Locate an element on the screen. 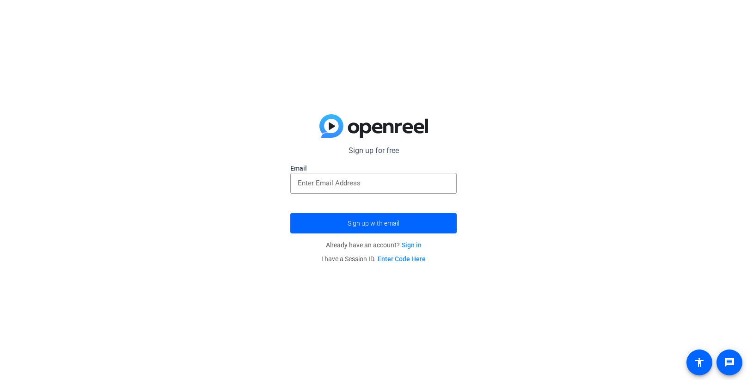 The height and width of the screenshot is (380, 747). input: Enter Email Address is located at coordinates (373, 183).